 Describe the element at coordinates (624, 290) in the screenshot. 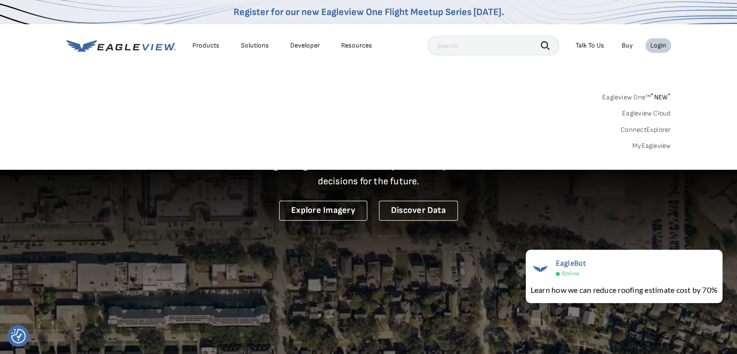

I see `div: Learn how we can reduce roofing estimate cost by 70%` at that location.